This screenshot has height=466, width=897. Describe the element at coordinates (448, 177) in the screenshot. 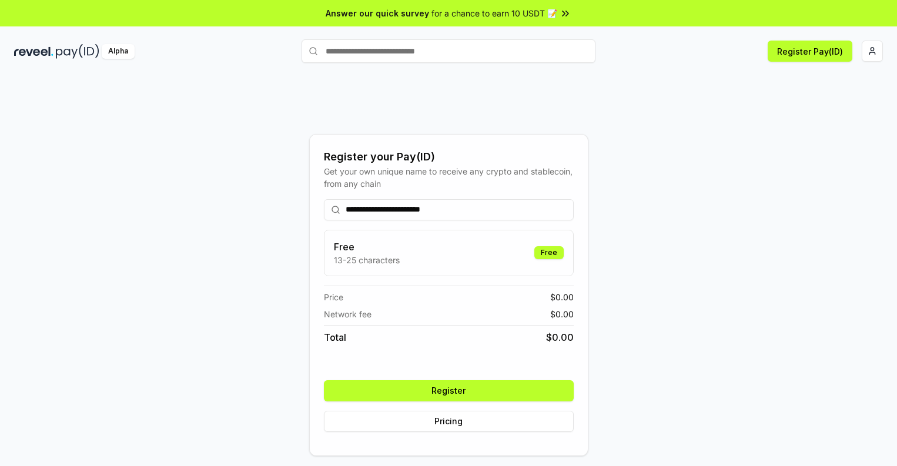

I see `div: Get your own unique name to receive any crypto and stablecoin, from any chain` at that location.